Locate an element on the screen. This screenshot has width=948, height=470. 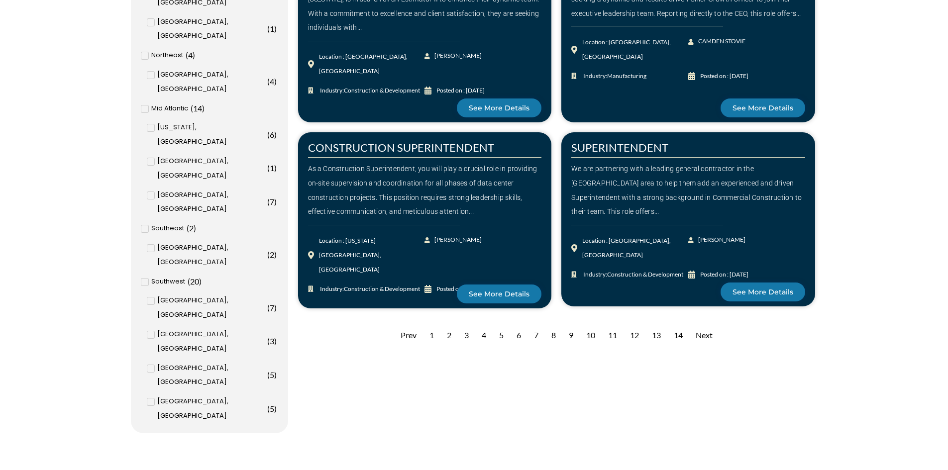
span: 14 is located at coordinates (197, 108).